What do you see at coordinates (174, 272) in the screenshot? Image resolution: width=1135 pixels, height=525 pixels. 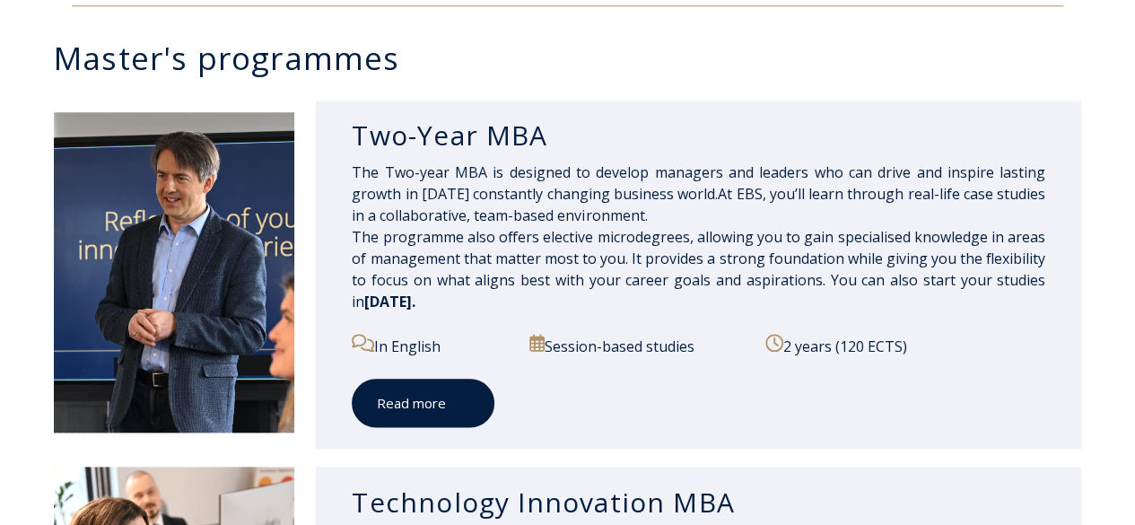 I see `img: DSC_2098` at bounding box center [174, 272].